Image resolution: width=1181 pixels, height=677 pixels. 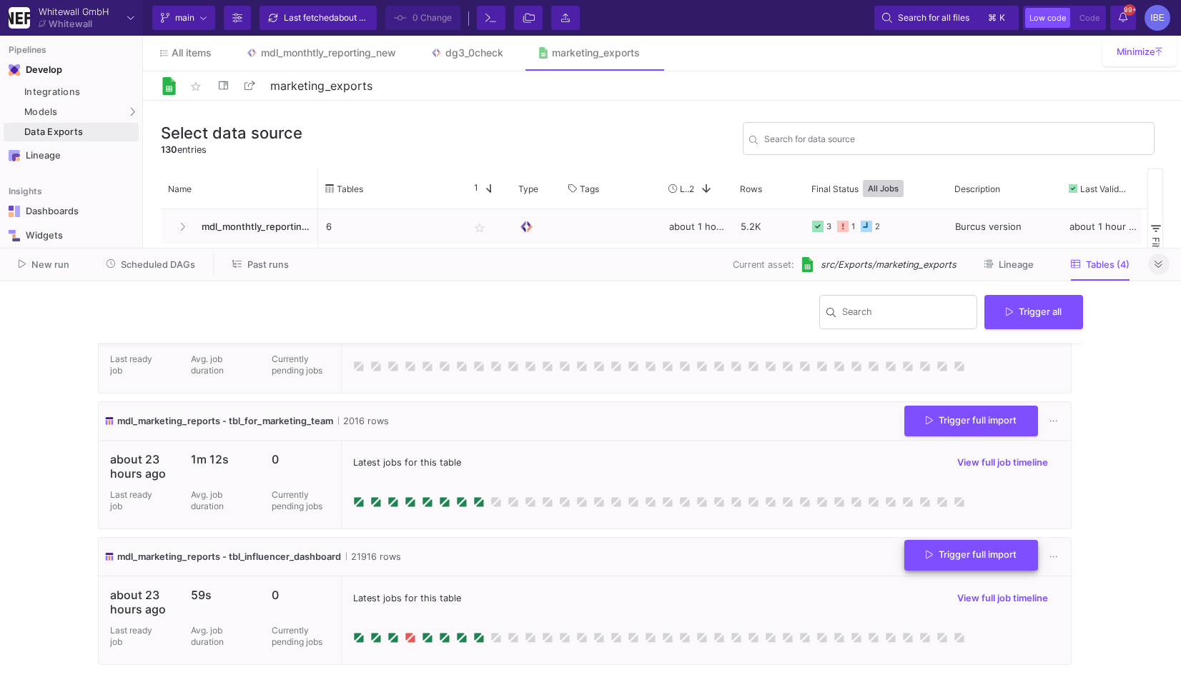 I want to click on h3: Select data source, so click(x=232, y=133).